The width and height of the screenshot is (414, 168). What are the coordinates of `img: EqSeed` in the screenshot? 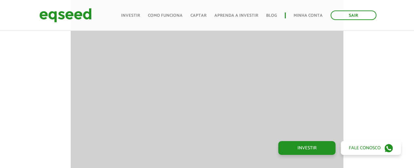 It's located at (65, 15).